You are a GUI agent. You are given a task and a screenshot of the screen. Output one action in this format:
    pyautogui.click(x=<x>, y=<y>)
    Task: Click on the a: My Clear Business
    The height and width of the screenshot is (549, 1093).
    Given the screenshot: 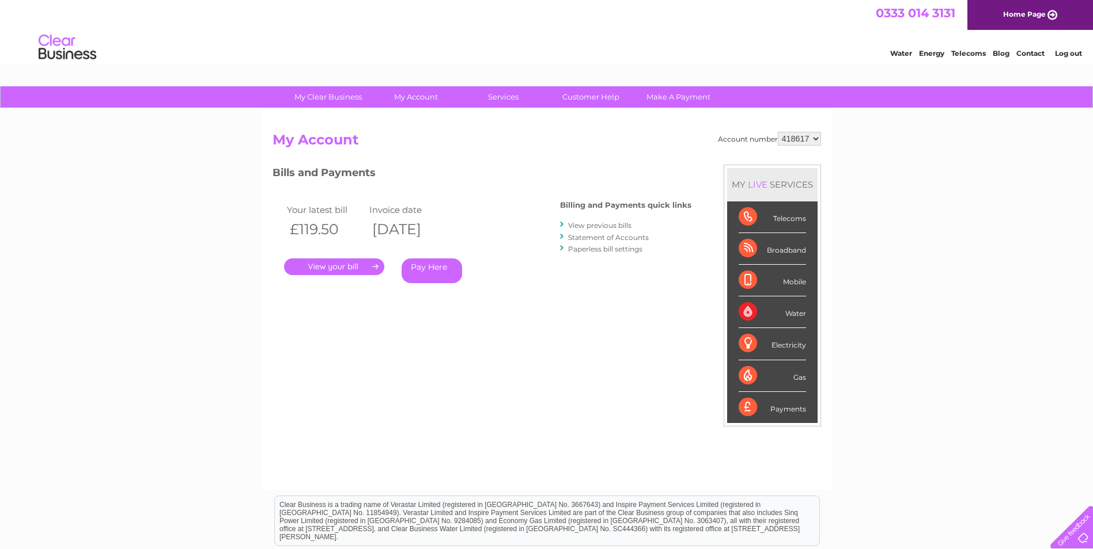 What is the action you would take?
    pyautogui.click(x=328, y=97)
    